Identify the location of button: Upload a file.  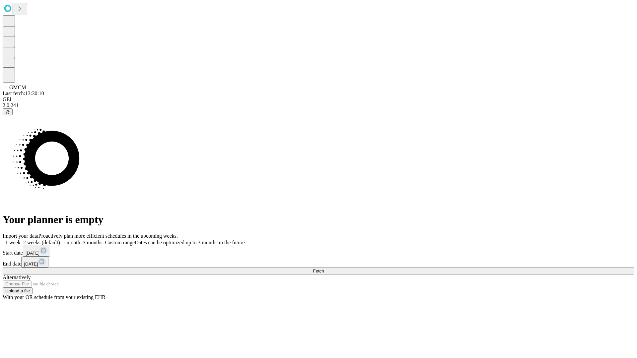
(18, 291).